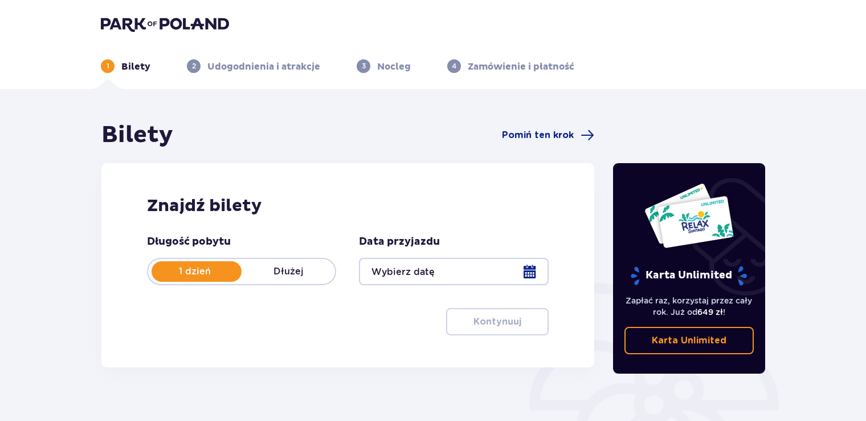  What do you see at coordinates (264, 67) in the screenshot?
I see `p: Udogodnienia i atrakcje` at bounding box center [264, 67].